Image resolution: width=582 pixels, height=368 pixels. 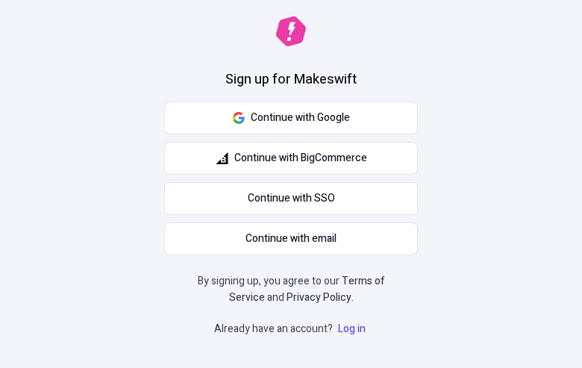 What do you see at coordinates (291, 80) in the screenshot?
I see `h1: Sign up for Makeswift` at bounding box center [291, 80].